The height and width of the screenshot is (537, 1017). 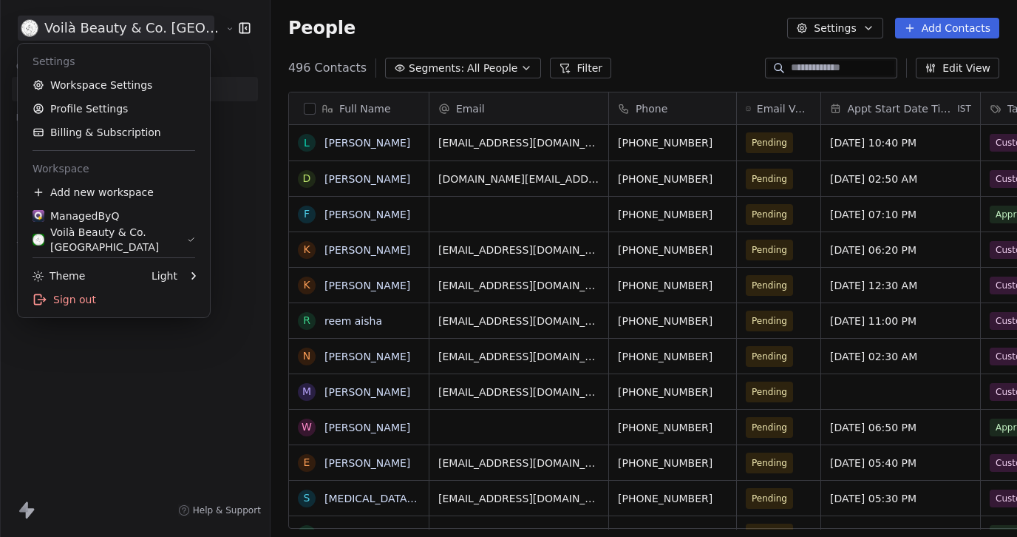 I want to click on img: Voila_Beauty_And_Co_Logo.png, so click(x=38, y=240).